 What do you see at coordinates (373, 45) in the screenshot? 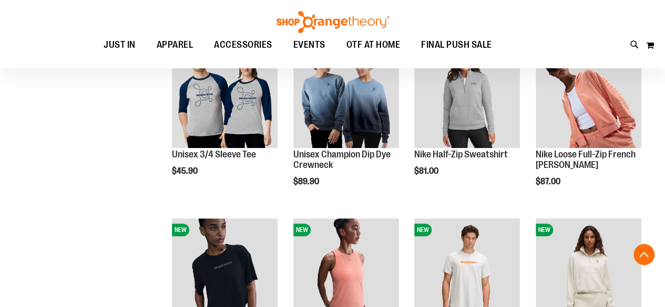
I see `a: OTF AT HOME` at bounding box center [373, 45].